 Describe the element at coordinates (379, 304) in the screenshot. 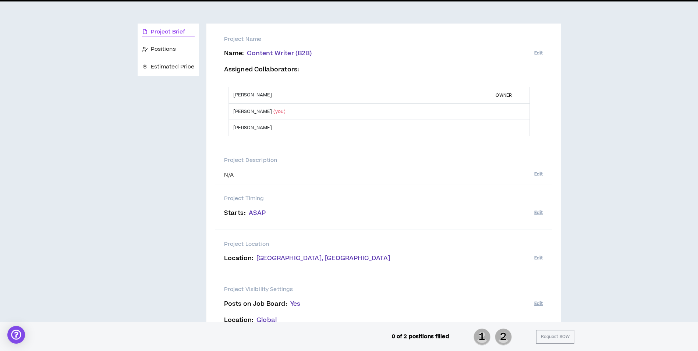

I see `p: Posts on Job Board :` at that location.